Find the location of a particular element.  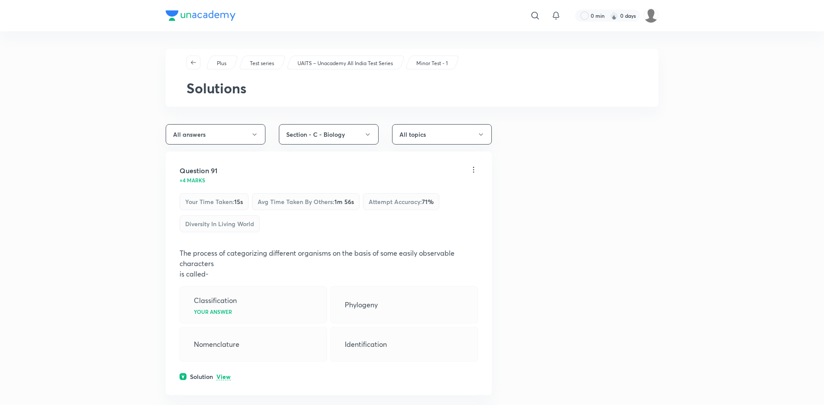

p: View is located at coordinates (223, 377).